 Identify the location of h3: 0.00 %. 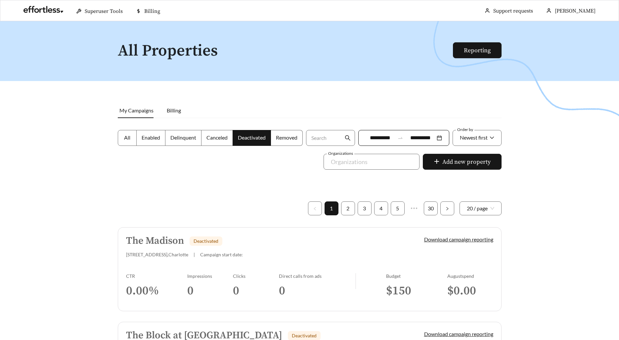
(157, 291).